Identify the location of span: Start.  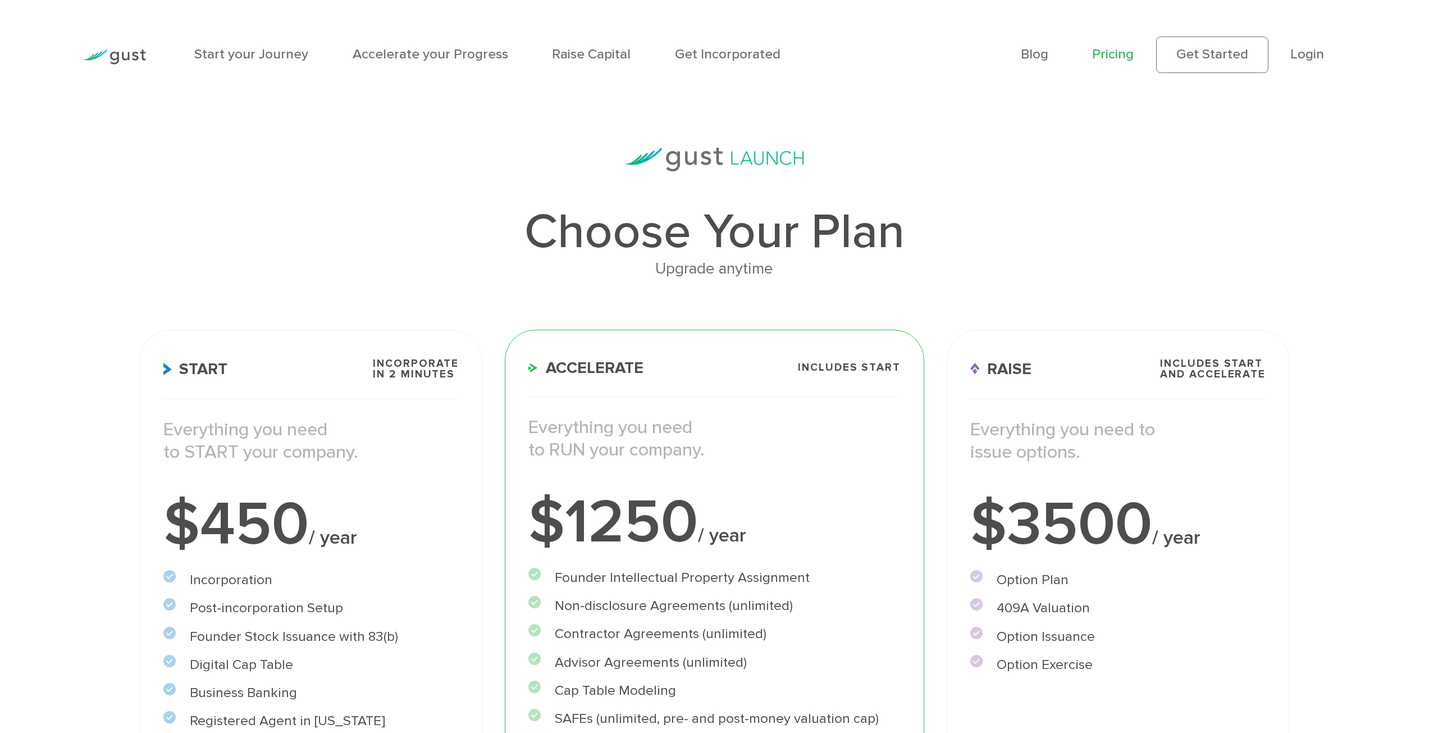
(195, 369).